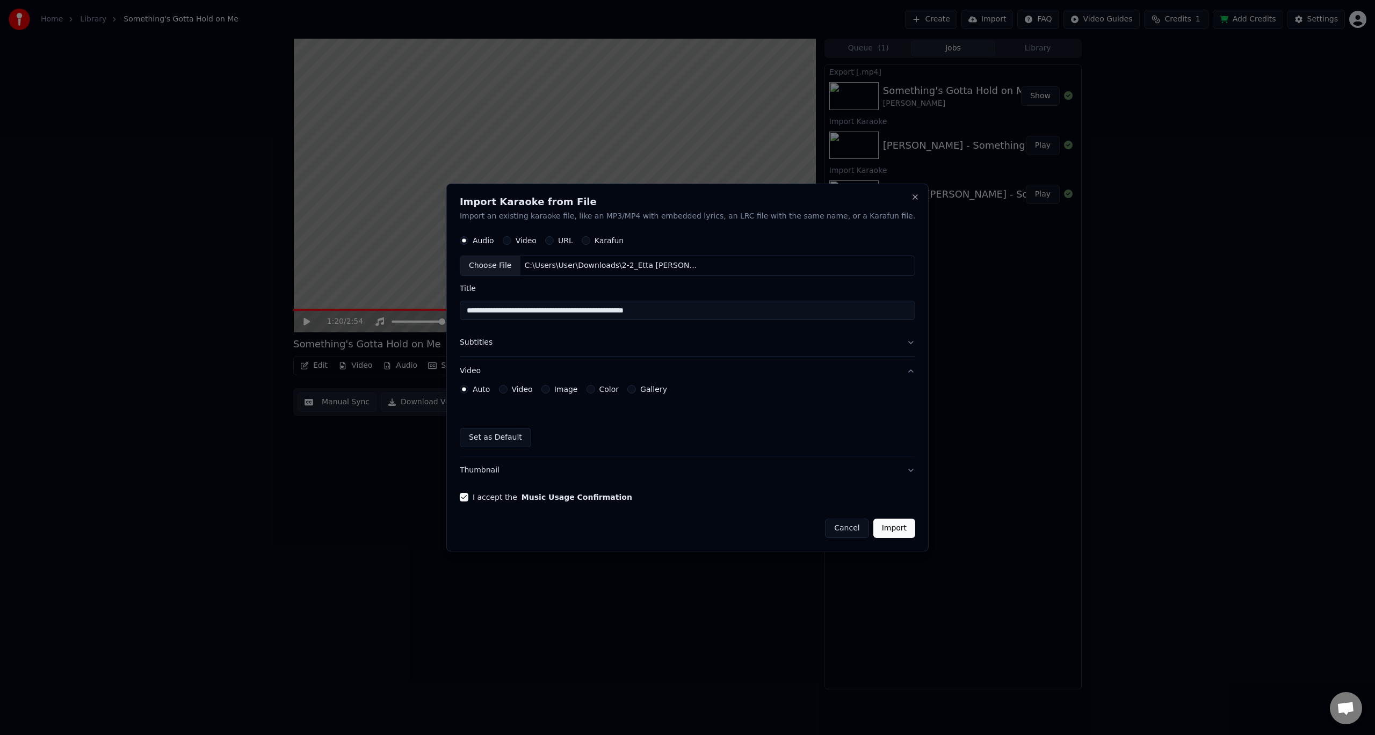 The width and height of the screenshot is (1375, 735). Describe the element at coordinates (495, 438) in the screenshot. I see `button: Set as Default` at that location.